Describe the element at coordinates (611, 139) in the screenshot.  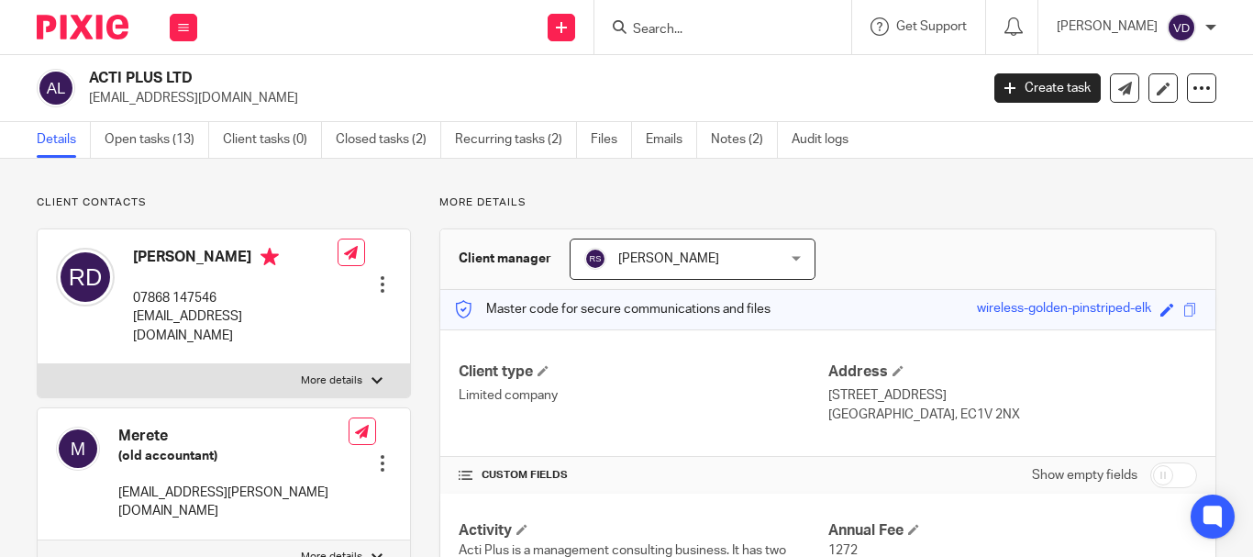
I see `a: Files` at that location.